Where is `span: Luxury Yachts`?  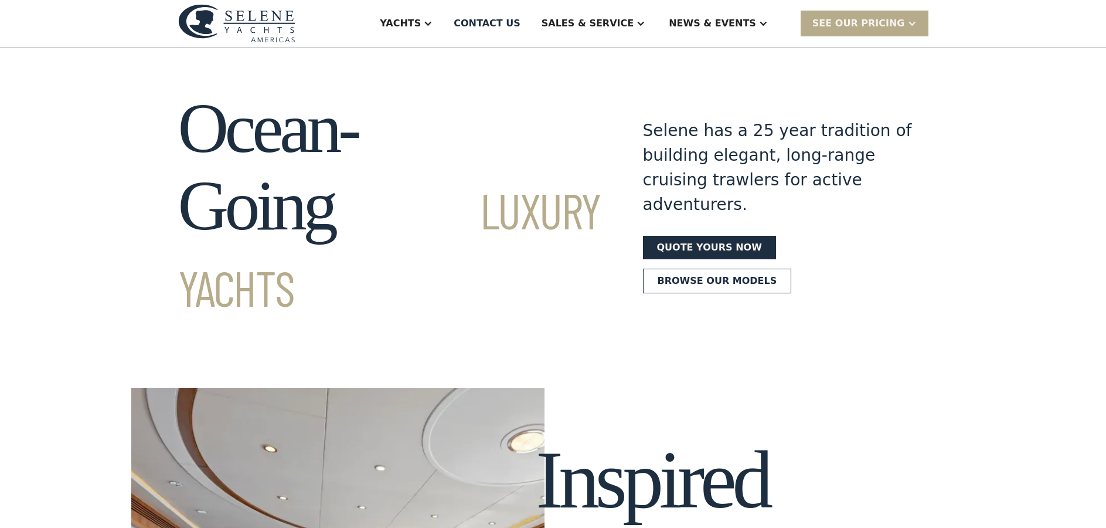 span: Luxury Yachts is located at coordinates (389, 248).